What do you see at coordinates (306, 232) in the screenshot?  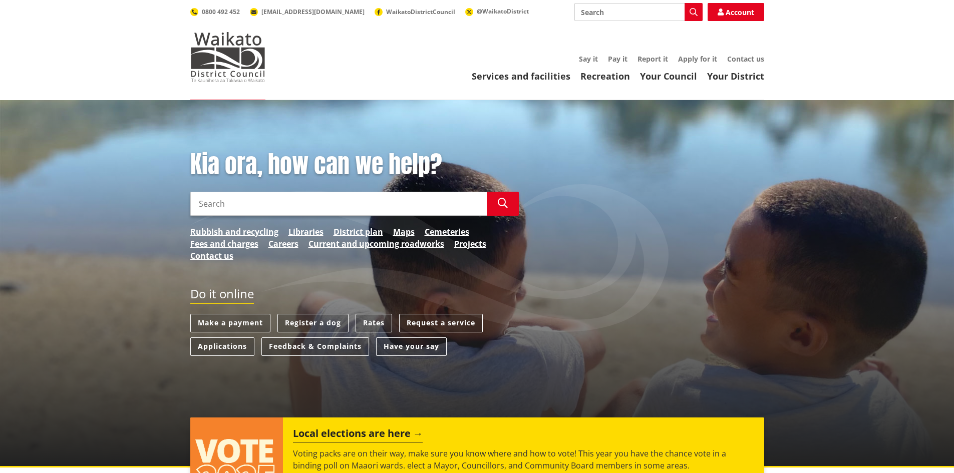 I see `a: Libraries` at bounding box center [306, 232].